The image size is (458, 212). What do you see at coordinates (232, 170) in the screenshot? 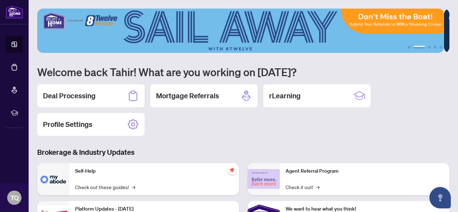
I see `span: pushpin` at bounding box center [232, 170].